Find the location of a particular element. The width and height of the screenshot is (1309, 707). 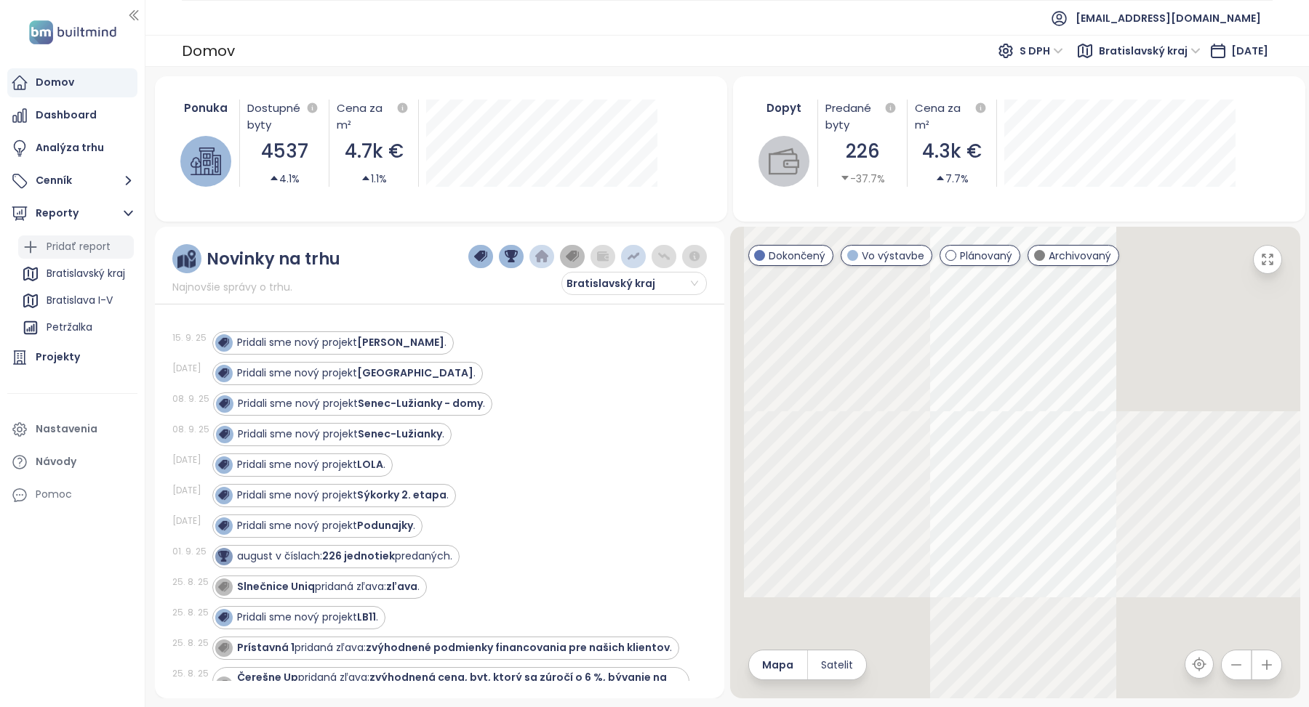

img: logo is located at coordinates (73, 32).